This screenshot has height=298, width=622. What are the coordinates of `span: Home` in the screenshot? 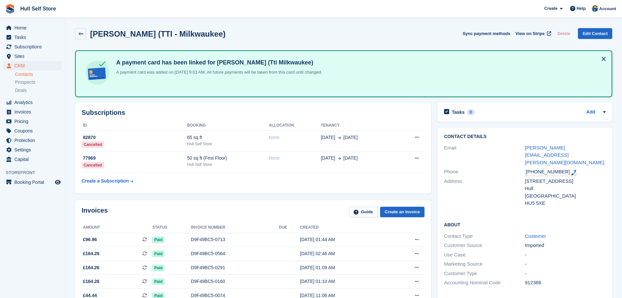 It's located at (34, 28).